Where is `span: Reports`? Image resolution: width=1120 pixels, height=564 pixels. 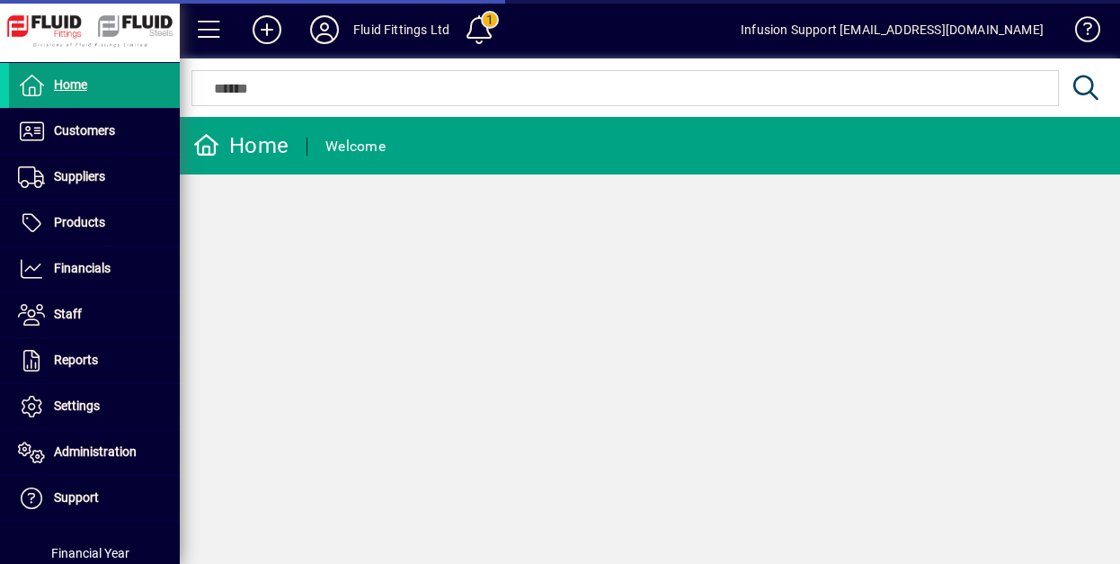 span: Reports is located at coordinates (76, 360).